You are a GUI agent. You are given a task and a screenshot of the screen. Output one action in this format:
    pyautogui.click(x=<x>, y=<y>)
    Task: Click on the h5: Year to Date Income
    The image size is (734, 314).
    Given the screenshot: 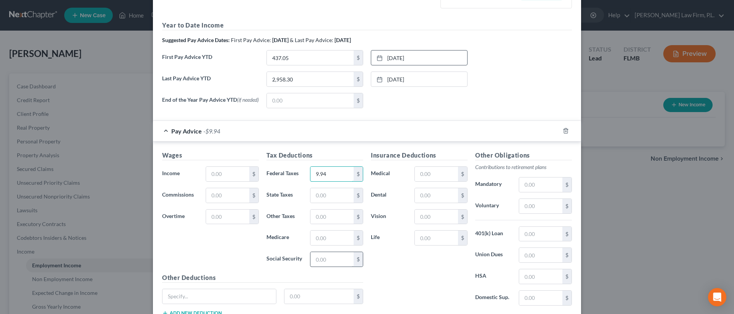 What is the action you would take?
    pyautogui.click(x=367, y=25)
    